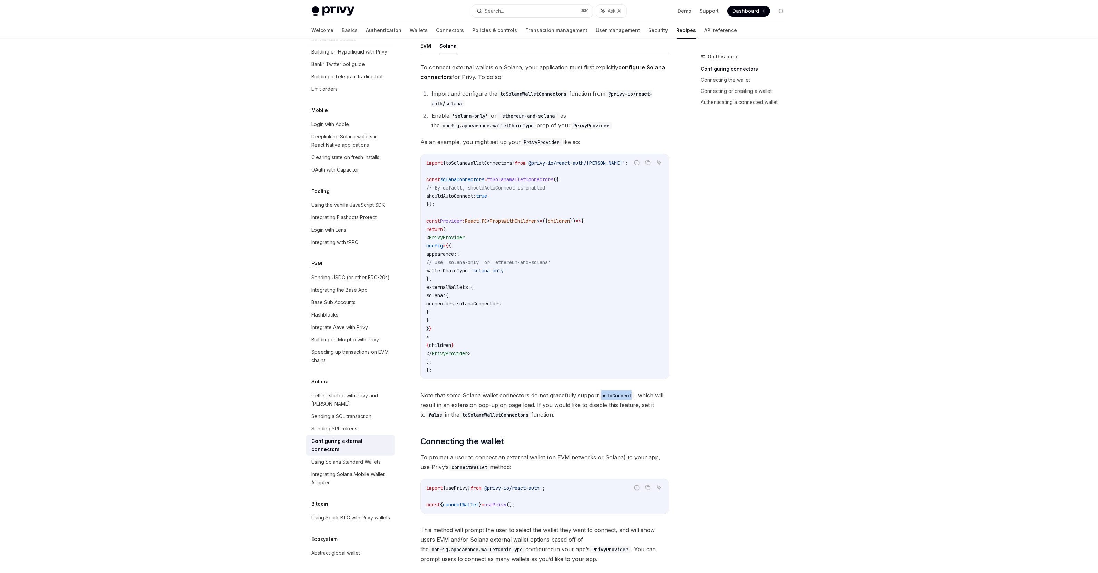 This screenshot has height=573, width=1098. I want to click on code: 'ethereum-and-solana', so click(529, 116).